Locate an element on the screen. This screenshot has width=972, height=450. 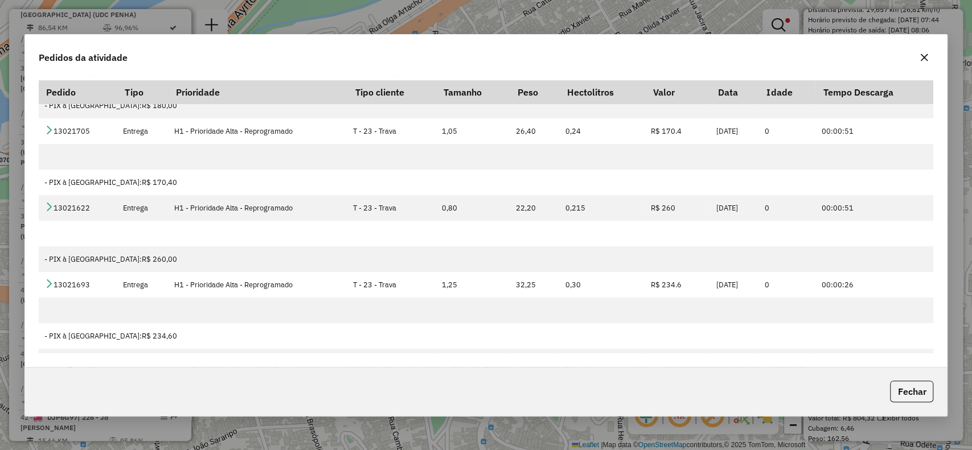
th: Peso is located at coordinates (534, 92).